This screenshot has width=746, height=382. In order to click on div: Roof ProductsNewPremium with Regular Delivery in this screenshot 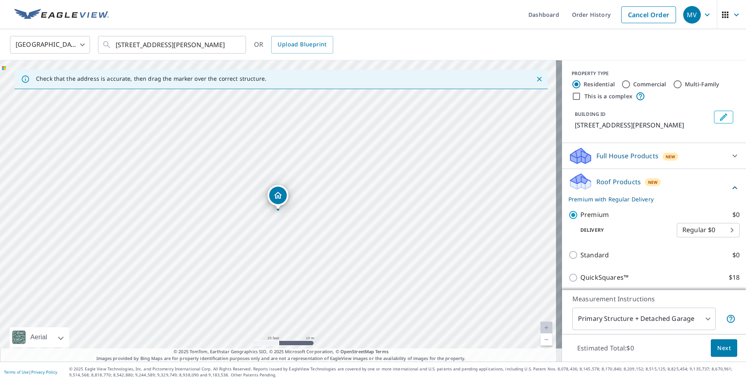, I will do `click(654, 188)`.